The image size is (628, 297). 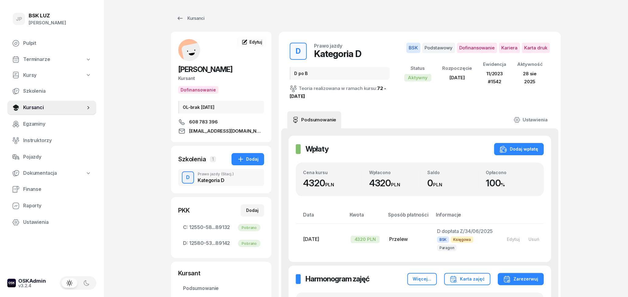 What do you see at coordinates (520, 279) in the screenshot?
I see `div: Zarezerwuj` at bounding box center [520, 279].